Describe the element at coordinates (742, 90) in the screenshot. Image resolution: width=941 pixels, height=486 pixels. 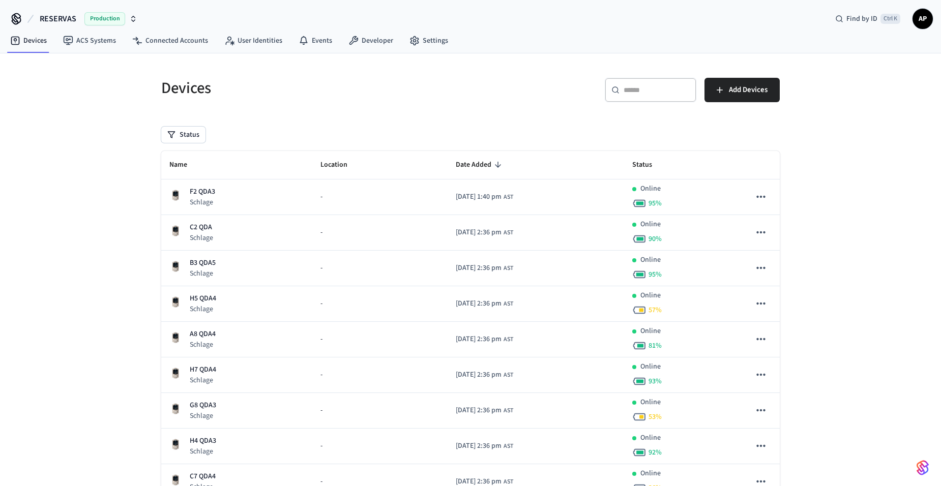
I see `button: Add Devices` at that location.